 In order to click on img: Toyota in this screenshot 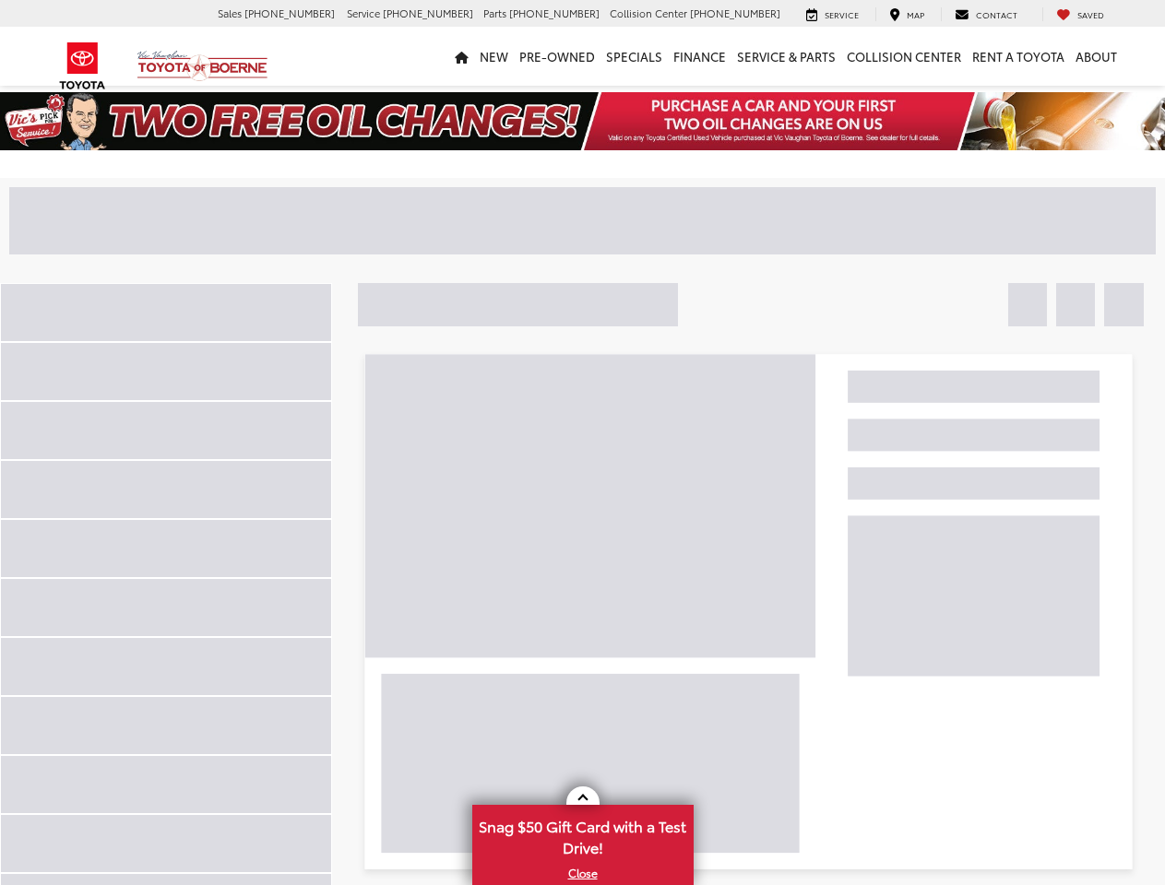, I will do `click(82, 65)`.